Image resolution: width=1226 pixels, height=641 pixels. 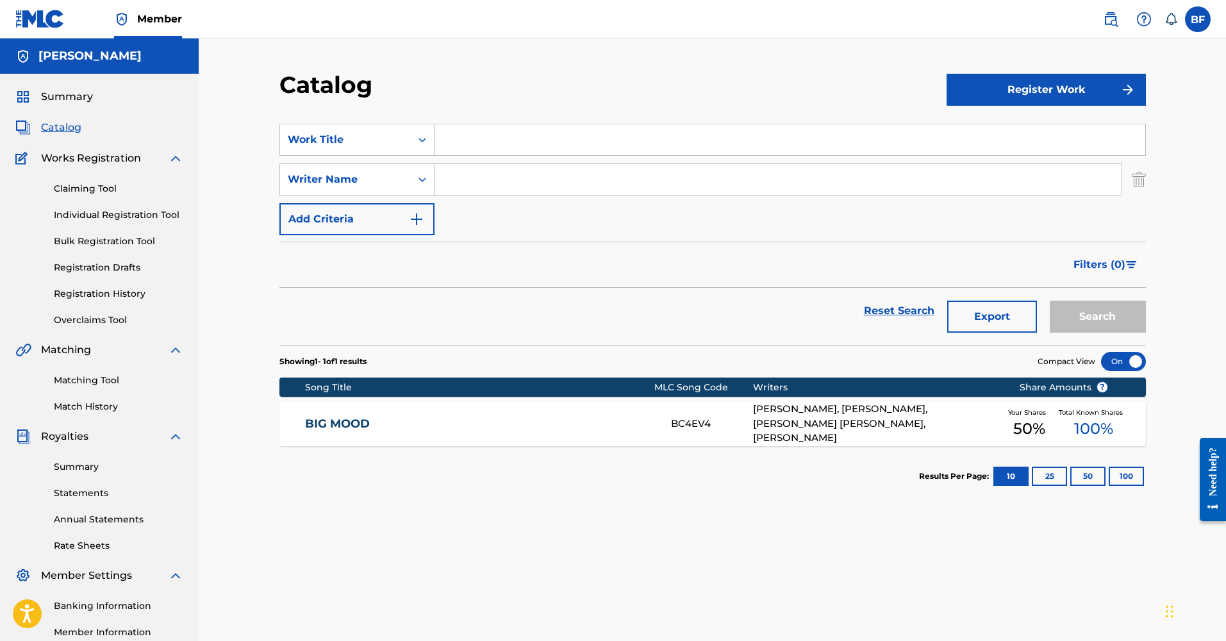 I want to click on span: 50 %, so click(x=1029, y=429).